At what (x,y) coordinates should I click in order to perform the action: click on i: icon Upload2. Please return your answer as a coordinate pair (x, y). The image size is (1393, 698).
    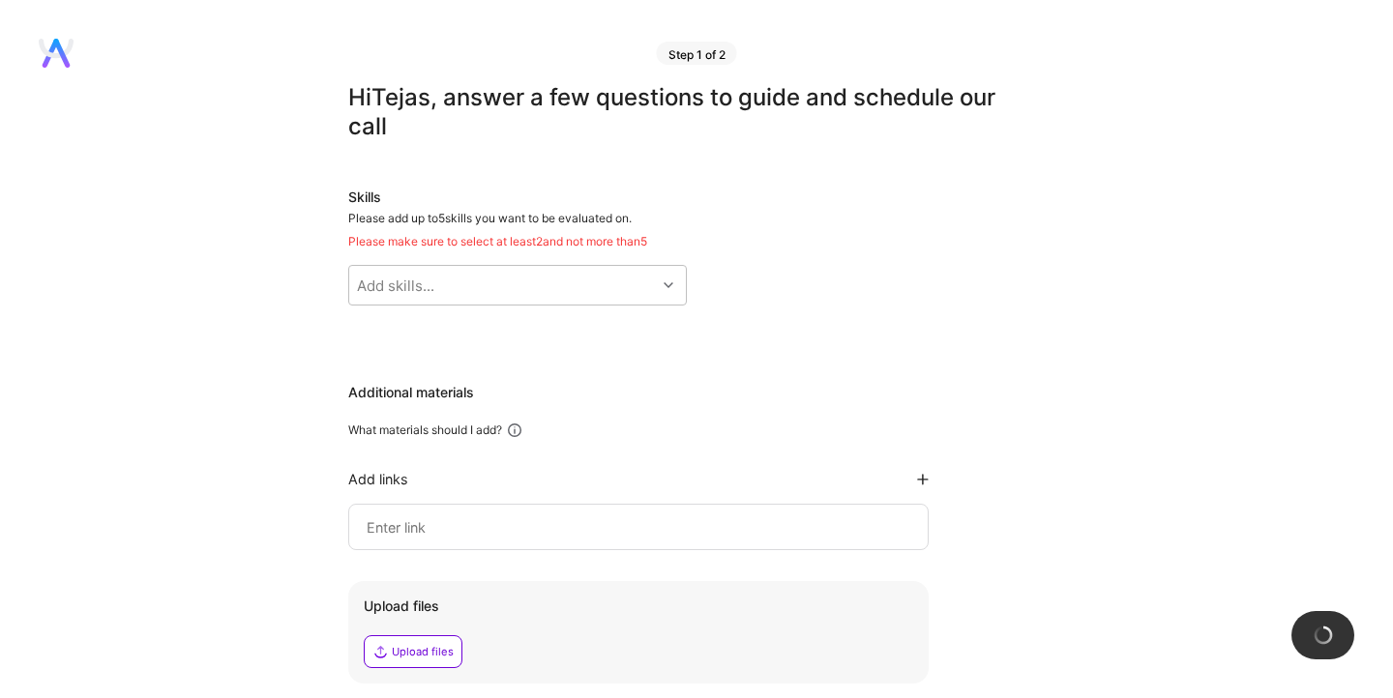
    Looking at the image, I should click on (380, 652).